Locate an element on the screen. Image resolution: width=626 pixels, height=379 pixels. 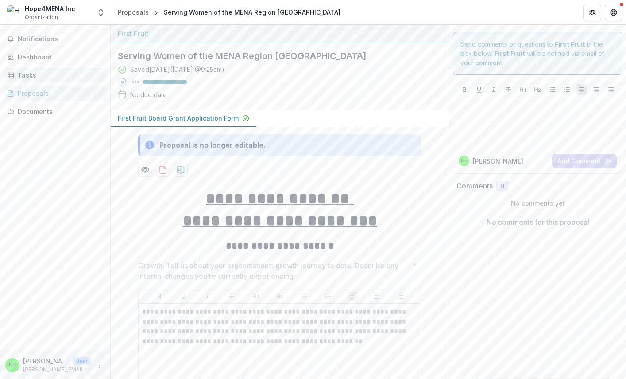
div: Documents is located at coordinates (58, 111).